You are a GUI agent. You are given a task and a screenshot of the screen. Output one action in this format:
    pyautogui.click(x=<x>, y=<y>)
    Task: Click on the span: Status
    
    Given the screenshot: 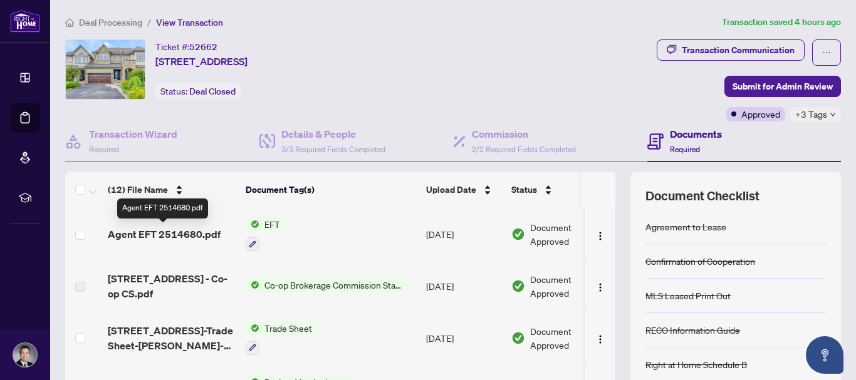 What is the action you would take?
    pyautogui.click(x=524, y=190)
    